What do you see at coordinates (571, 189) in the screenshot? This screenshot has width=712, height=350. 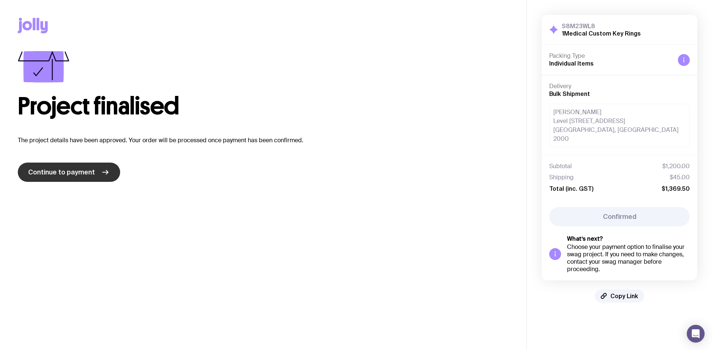 I see `span: Total (inc. GST)` at bounding box center [571, 189].